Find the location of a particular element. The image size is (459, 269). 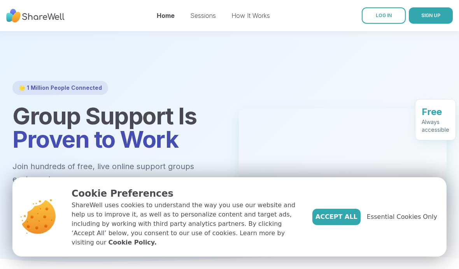

p: Join hundreds of free, live online support groups each week. is located at coordinates (116, 173).